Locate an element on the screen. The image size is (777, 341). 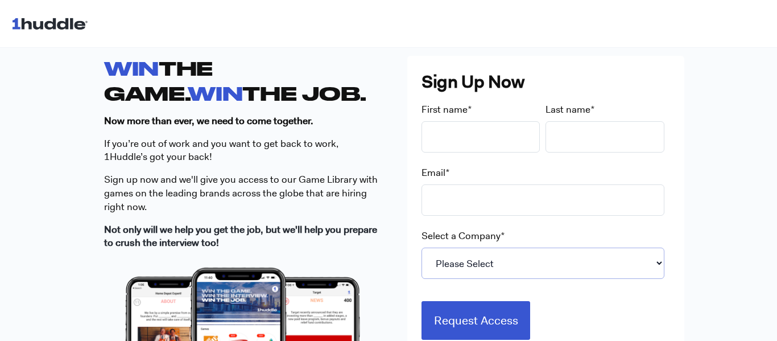
span: If you’re out of work and you want to get back to work, 1Huddle’s got your back! is located at coordinates (221, 150).